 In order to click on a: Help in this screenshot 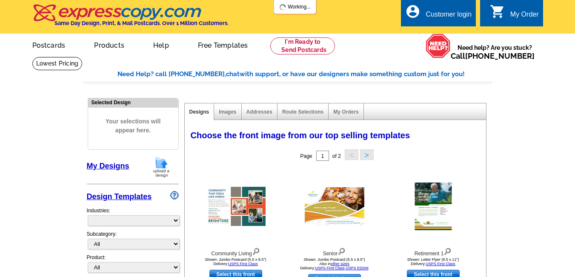, I will do `click(161, 44)`.